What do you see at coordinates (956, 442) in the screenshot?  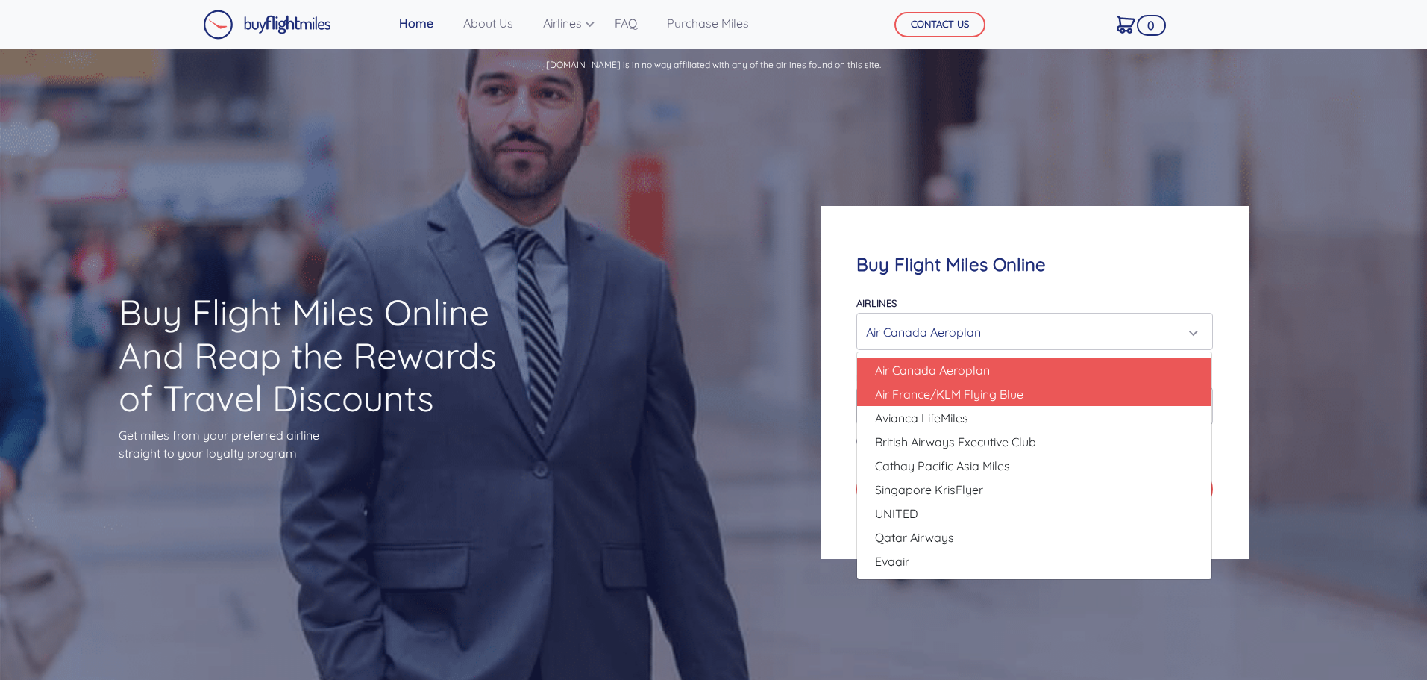 I see `span: British Airways Executive Club` at bounding box center [956, 442].